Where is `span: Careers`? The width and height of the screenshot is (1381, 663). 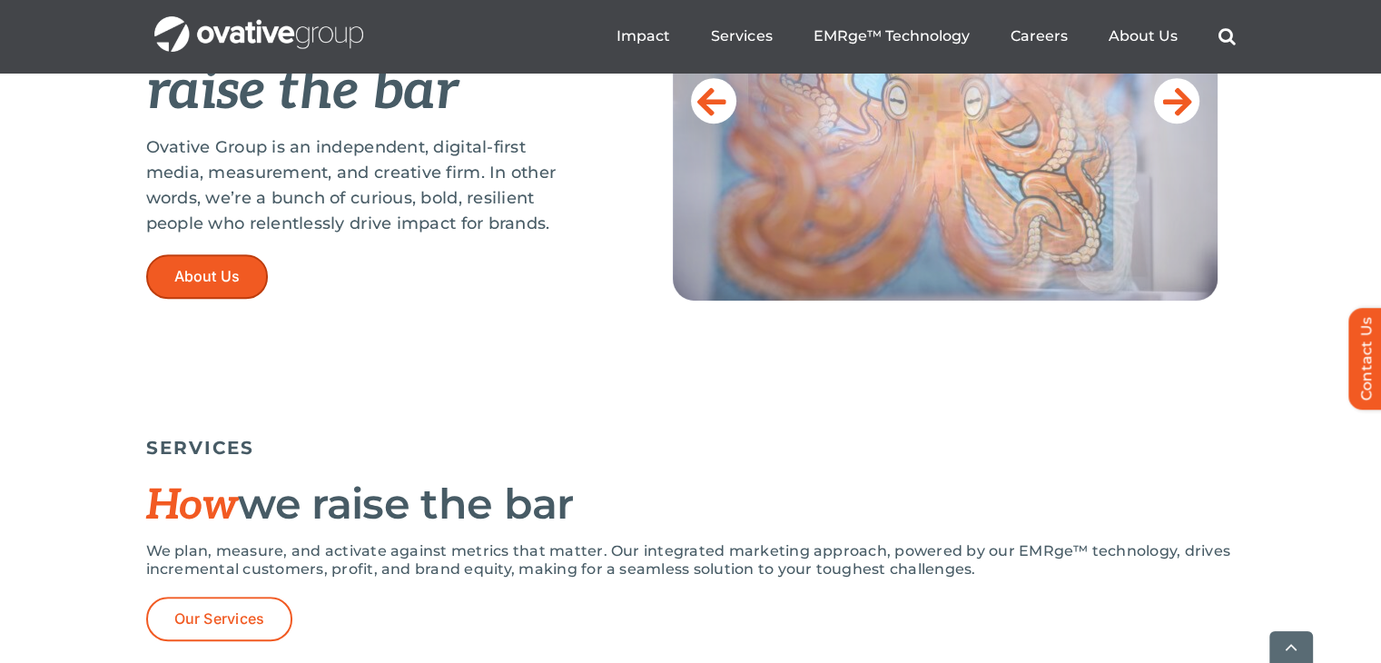 span: Careers is located at coordinates (1038, 36).